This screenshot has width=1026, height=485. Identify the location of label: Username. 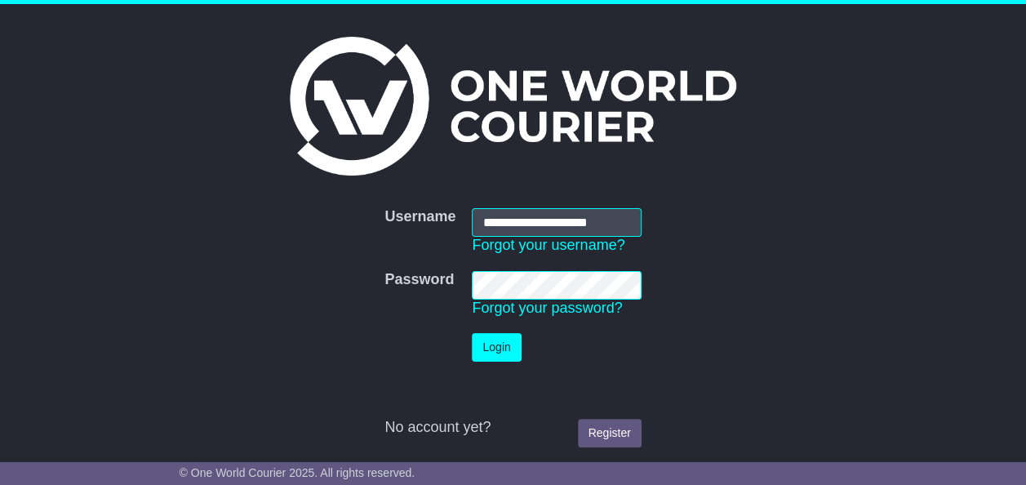
(420, 217).